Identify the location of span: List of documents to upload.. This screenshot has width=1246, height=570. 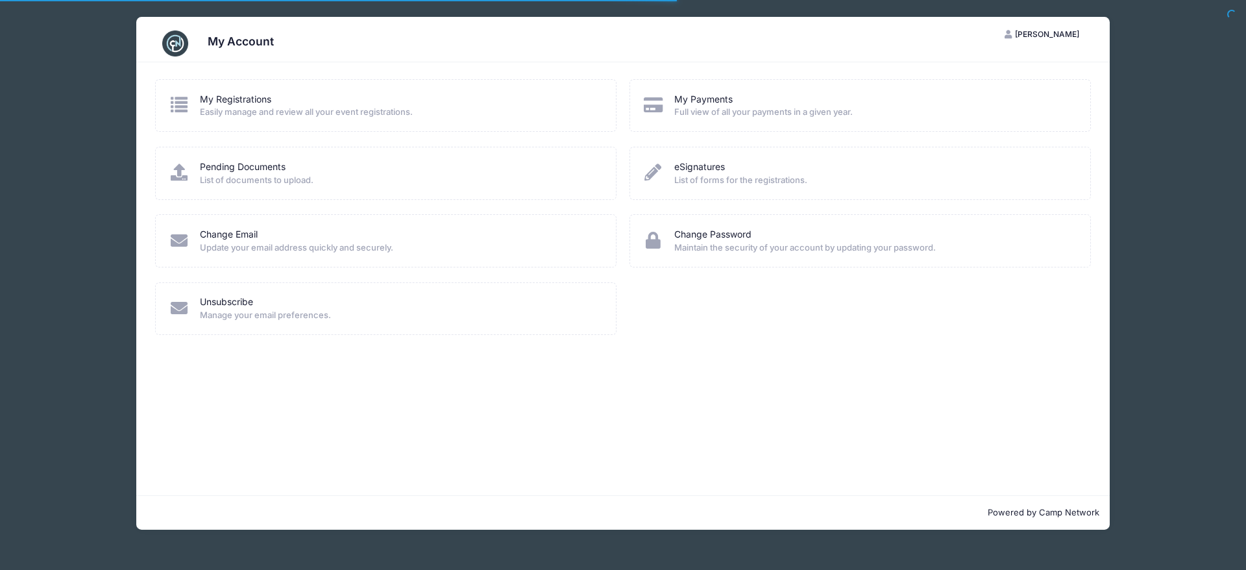
(399, 180).